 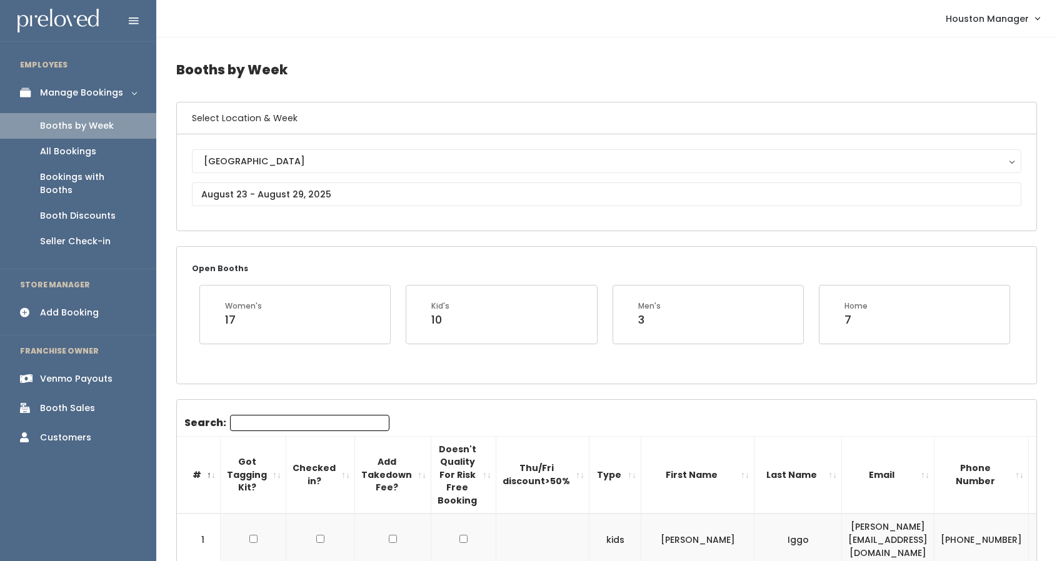 I want to click on th: Email: activate to sort column ascending, so click(x=888, y=475).